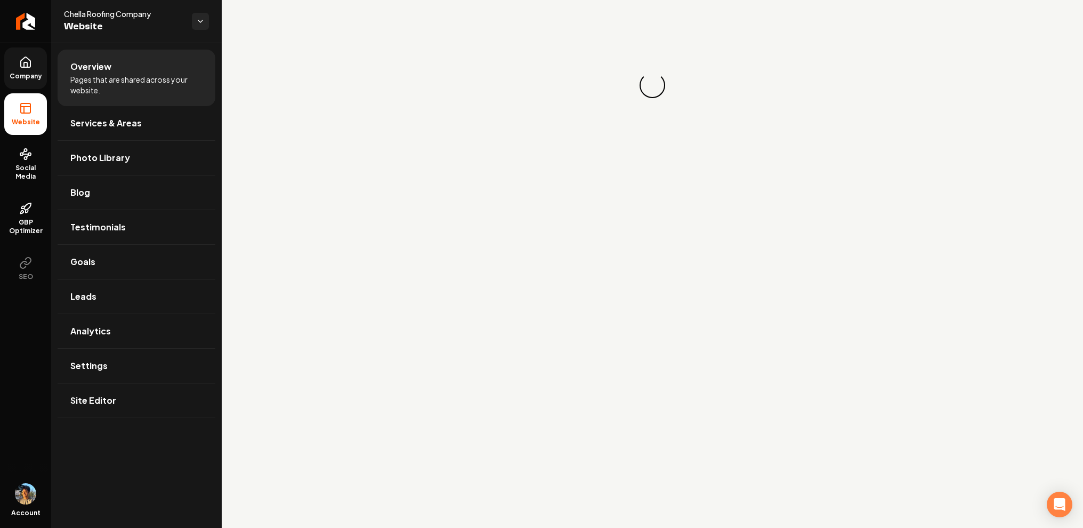 Image resolution: width=1083 pixels, height=528 pixels. Describe the element at coordinates (136, 85) in the screenshot. I see `span: Pages that are shared across your website.` at that location.